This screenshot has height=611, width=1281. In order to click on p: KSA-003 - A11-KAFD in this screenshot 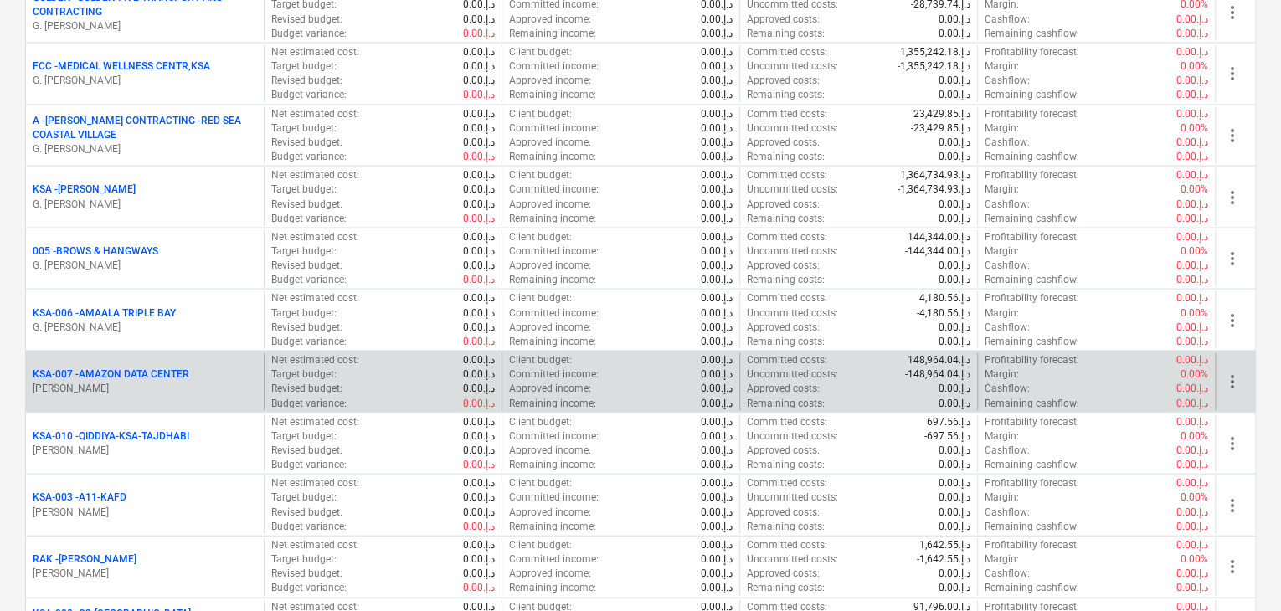, I will do `click(80, 497)`.